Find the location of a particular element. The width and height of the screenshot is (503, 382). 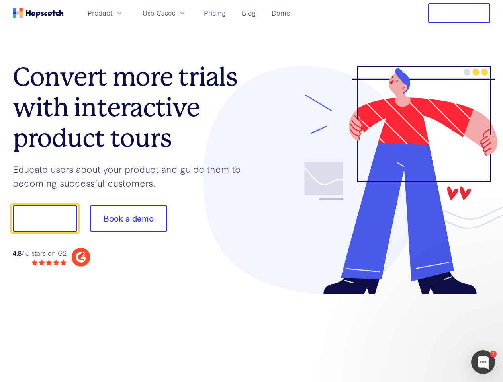

a: Pricing is located at coordinates (215, 13).